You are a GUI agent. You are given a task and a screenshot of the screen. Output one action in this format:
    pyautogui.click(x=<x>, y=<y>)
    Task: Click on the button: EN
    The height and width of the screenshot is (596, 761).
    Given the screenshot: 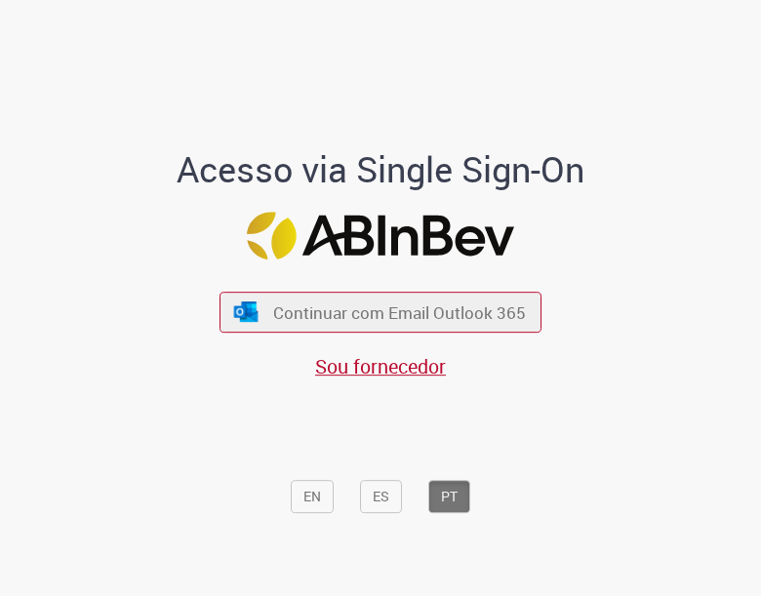 What is the action you would take?
    pyautogui.click(x=312, y=497)
    